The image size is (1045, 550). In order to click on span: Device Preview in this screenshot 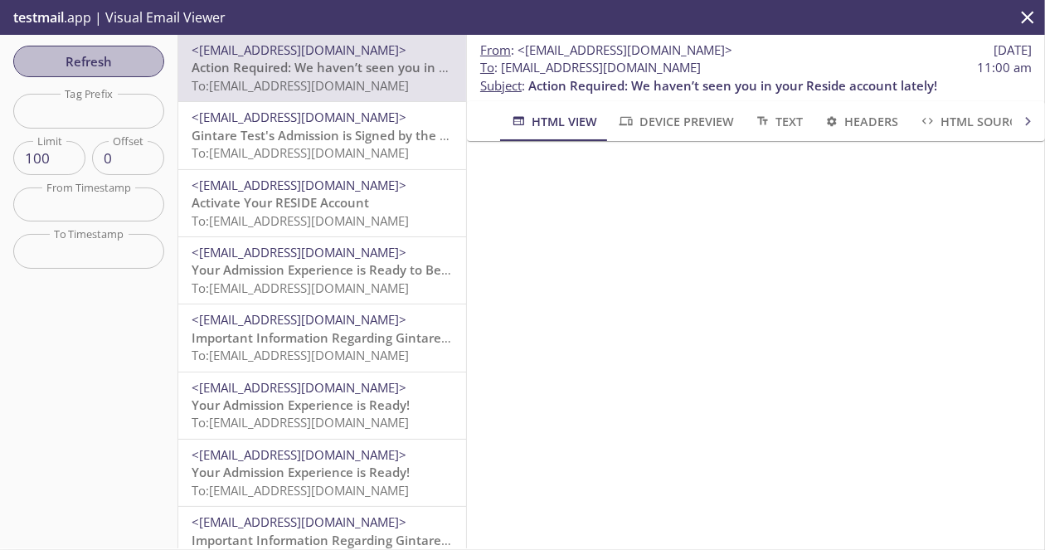, I will do `click(675, 121)`.